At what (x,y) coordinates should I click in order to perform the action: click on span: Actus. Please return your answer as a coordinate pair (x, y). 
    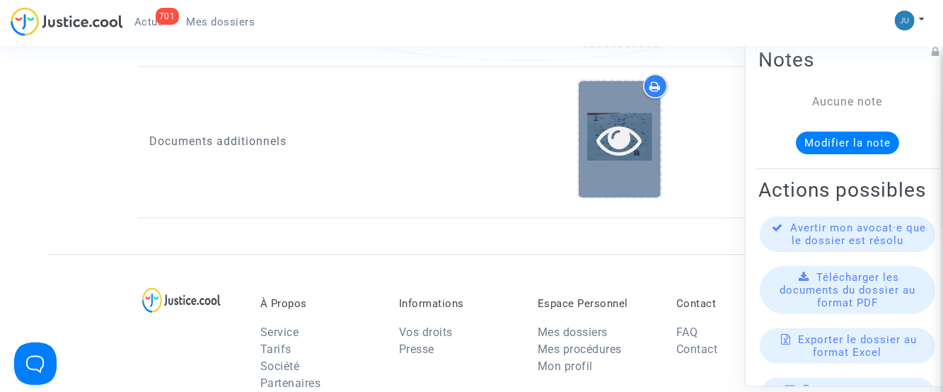
    Looking at the image, I should click on (149, 22).